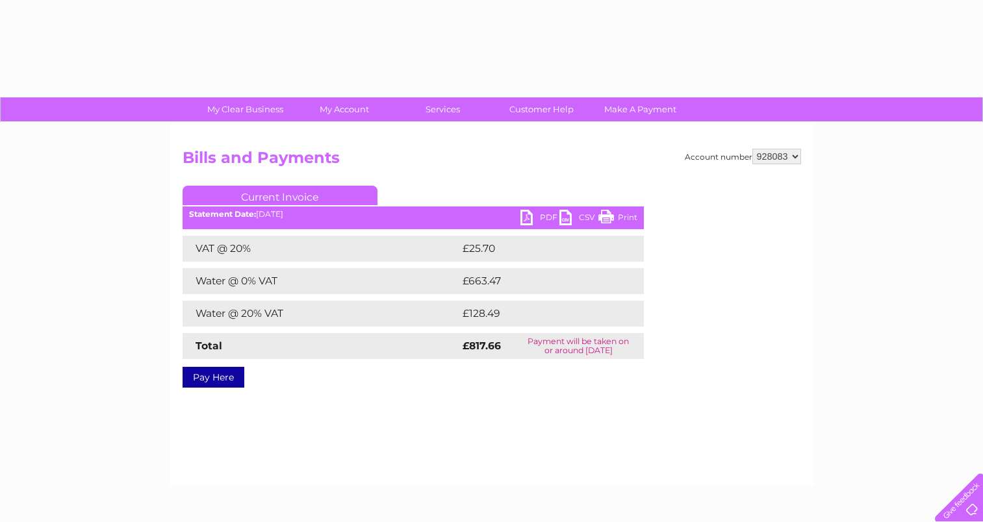  I want to click on td: £128.49, so click(540, 314).